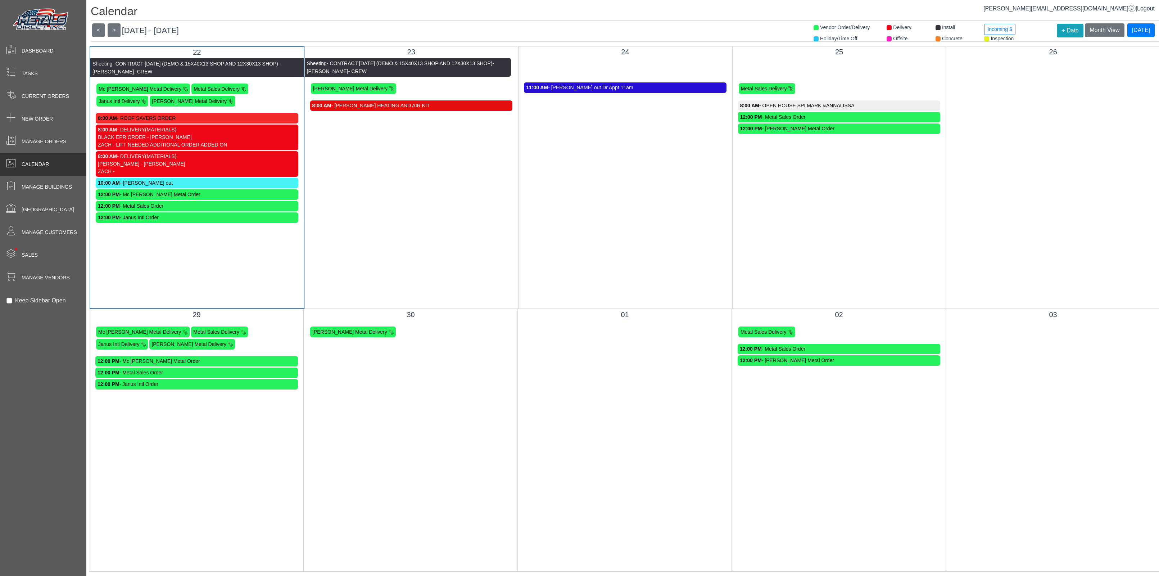 The width and height of the screenshot is (1159, 576). What do you see at coordinates (900, 38) in the screenshot?
I see `span: Offsite` at bounding box center [900, 38].